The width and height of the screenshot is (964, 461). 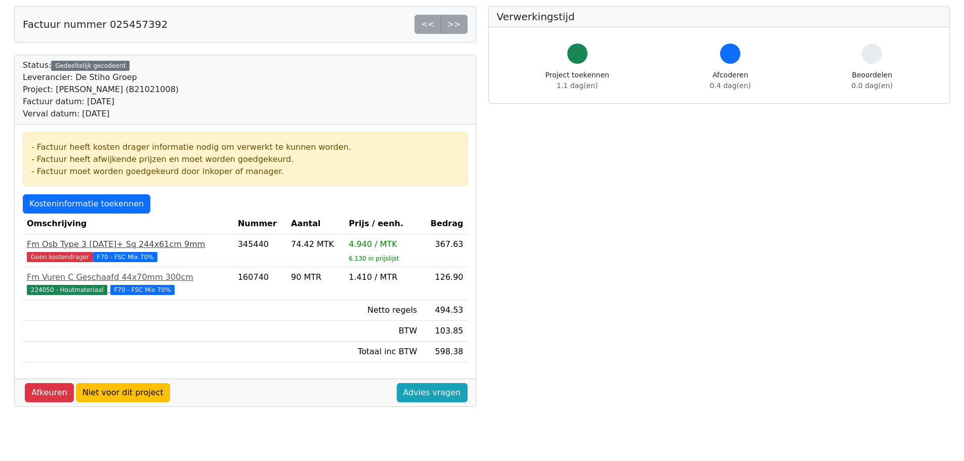 I want to click on td: 126.90, so click(x=444, y=283).